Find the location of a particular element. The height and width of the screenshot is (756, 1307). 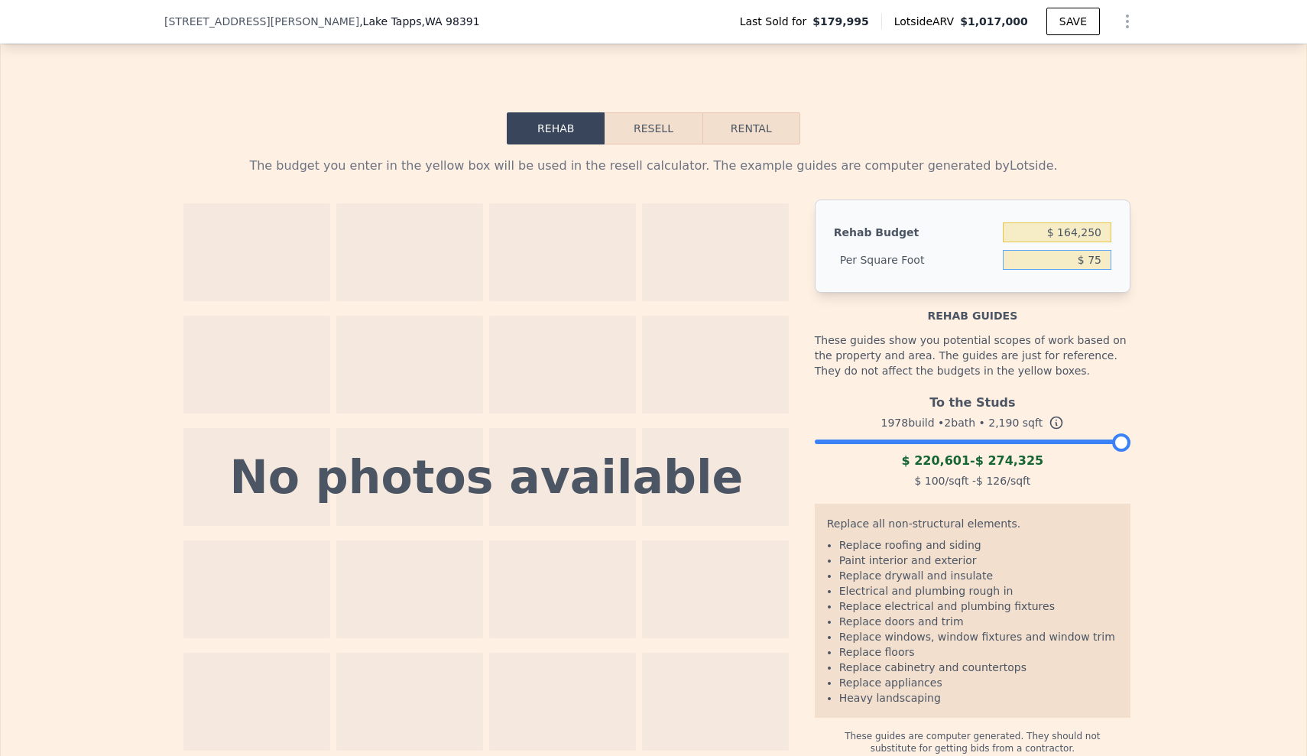

button: SAVE is located at coordinates (1073, 21).